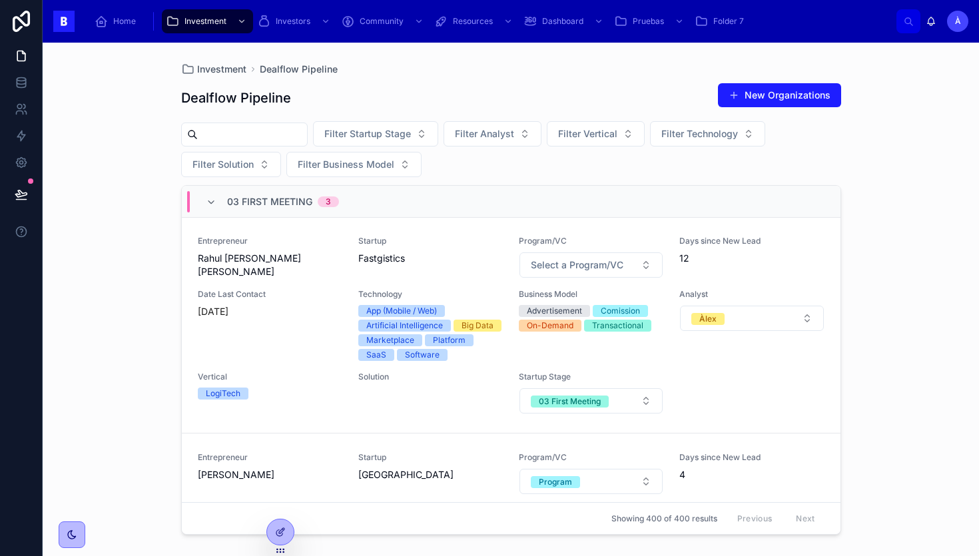 This screenshot has width=979, height=556. I want to click on span: 03 First Meeting, so click(270, 202).